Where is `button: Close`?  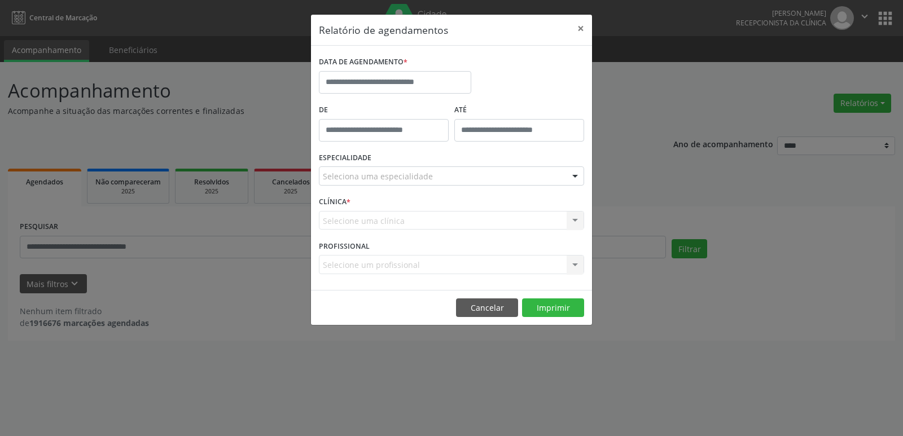 button: Close is located at coordinates (581, 28).